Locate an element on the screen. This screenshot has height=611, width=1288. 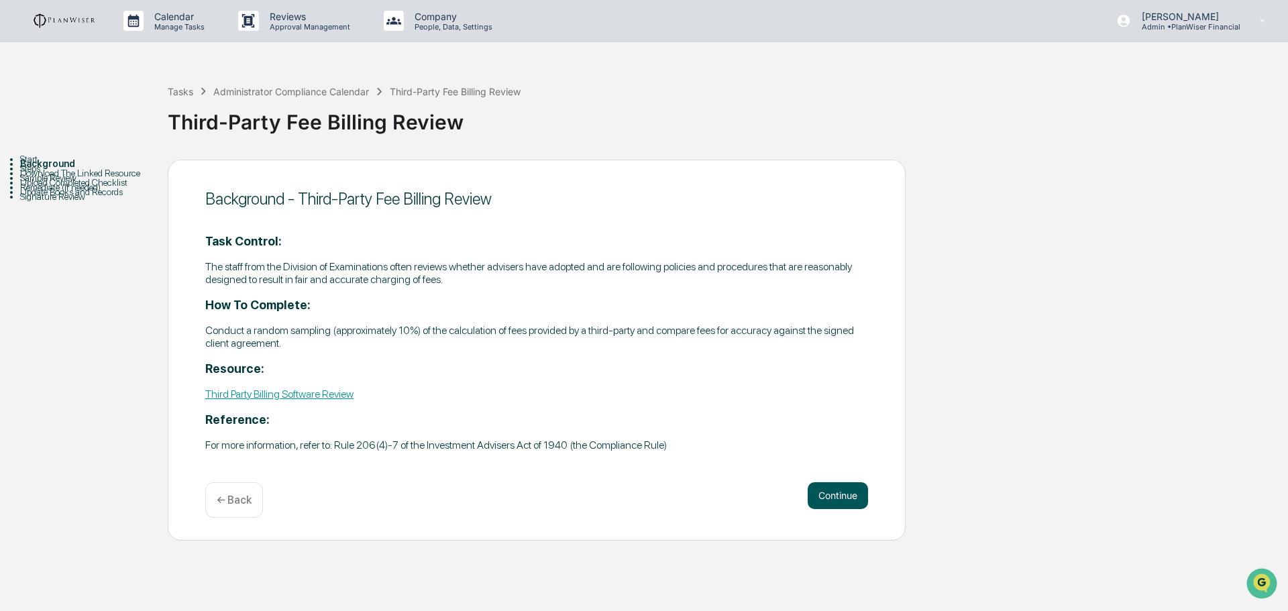
a: 🖐️Preclearance is located at coordinates (50, 176).